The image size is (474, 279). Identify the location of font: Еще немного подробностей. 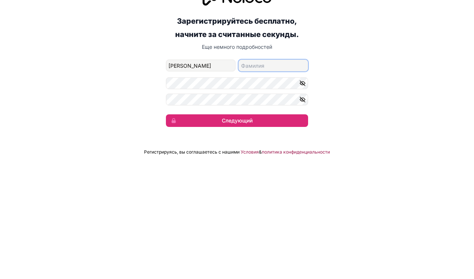
(237, 120).